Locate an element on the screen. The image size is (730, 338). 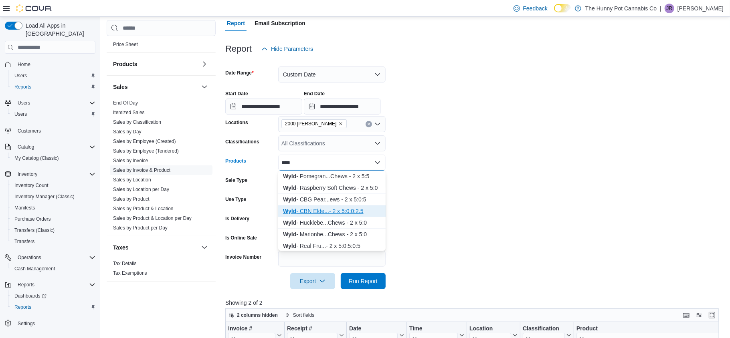
label: Locations is located at coordinates (237, 123).